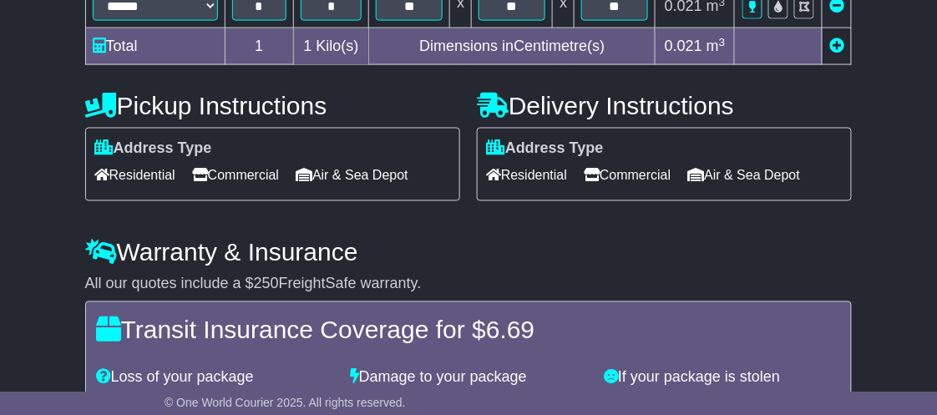 The width and height of the screenshot is (937, 415). What do you see at coordinates (154, 47) in the screenshot?
I see `td: Total` at bounding box center [154, 47].